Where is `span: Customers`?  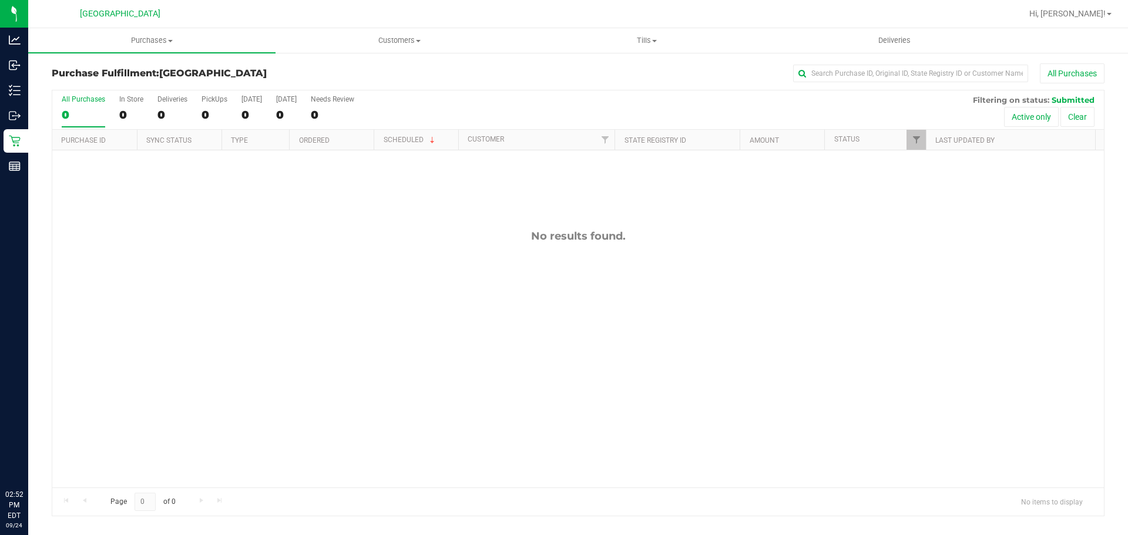 span: Customers is located at coordinates (399, 41).